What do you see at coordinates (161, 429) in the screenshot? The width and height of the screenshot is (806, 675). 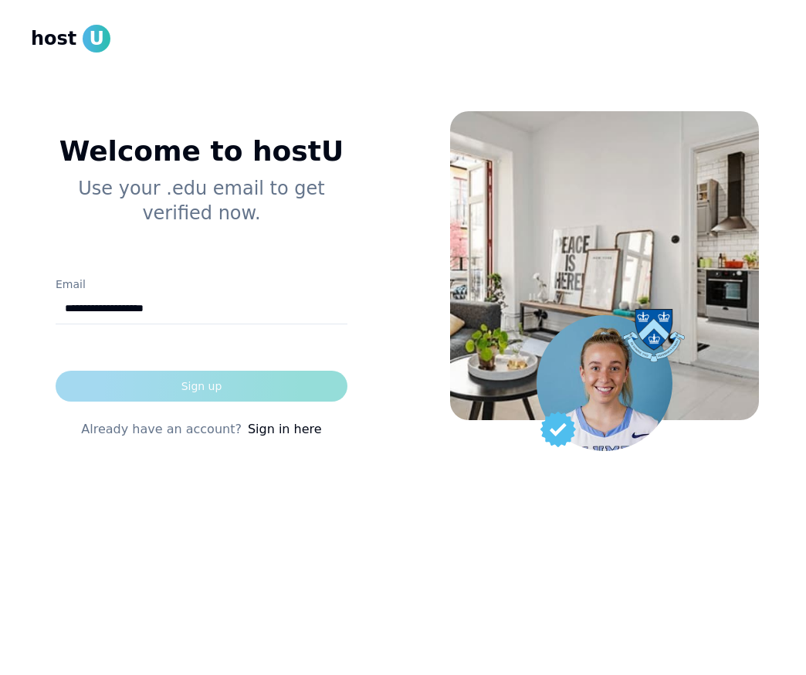 I see `span: Already have an account?` at bounding box center [161, 429].